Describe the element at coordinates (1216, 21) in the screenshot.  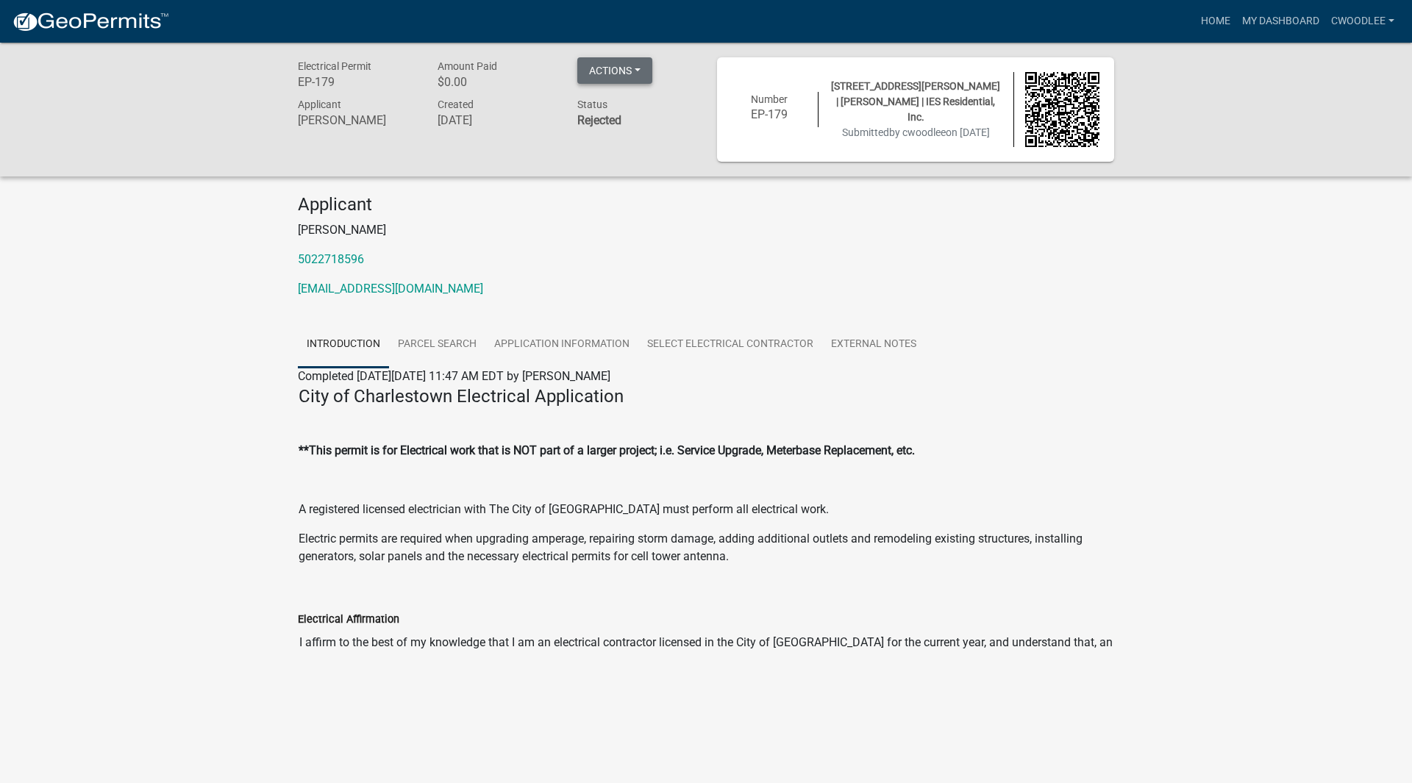
I see `a: Home` at that location.